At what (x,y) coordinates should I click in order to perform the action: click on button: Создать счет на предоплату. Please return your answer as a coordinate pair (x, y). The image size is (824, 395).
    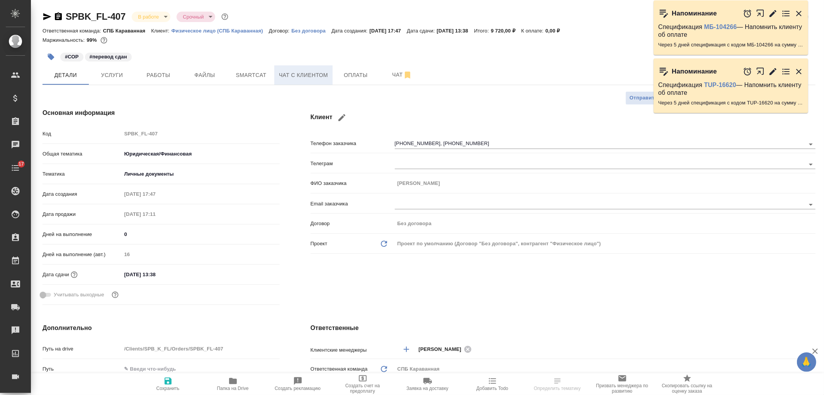
    Looking at the image, I should click on (363, 384).